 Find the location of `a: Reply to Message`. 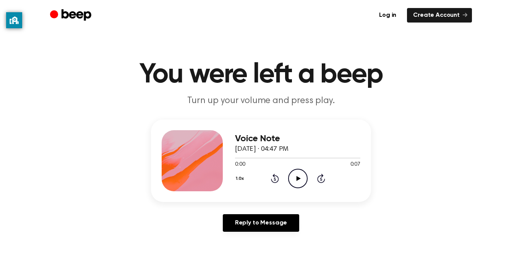

a: Reply to Message is located at coordinates (261, 223).